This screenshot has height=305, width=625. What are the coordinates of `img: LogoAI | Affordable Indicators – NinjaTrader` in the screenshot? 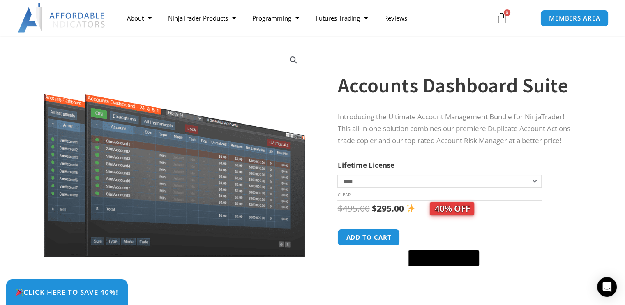 It's located at (62, 18).